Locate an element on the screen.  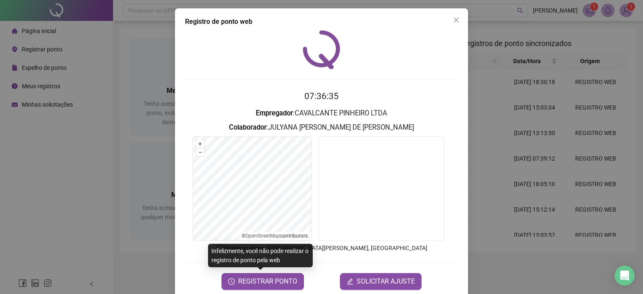
div: Registro de ponto web is located at coordinates (321, 22).